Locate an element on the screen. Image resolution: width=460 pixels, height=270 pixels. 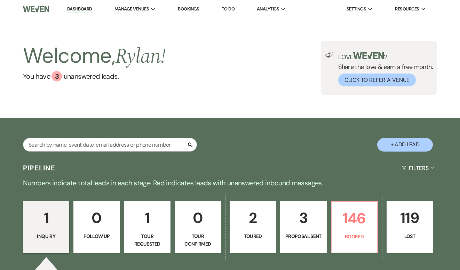
p: Booked is located at coordinates (354, 236).